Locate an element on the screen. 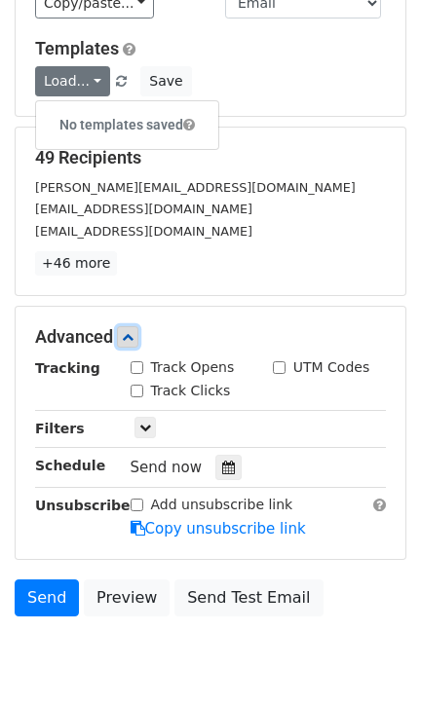 This screenshot has height=705, width=421. strong: Tracking is located at coordinates (67, 368).